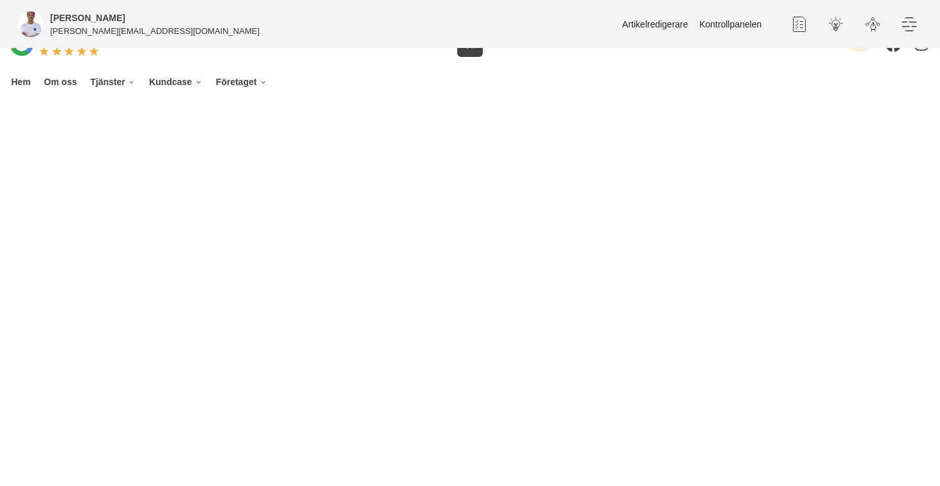 This screenshot has height=486, width=940. I want to click on a: Artikelredigerare, so click(655, 24).